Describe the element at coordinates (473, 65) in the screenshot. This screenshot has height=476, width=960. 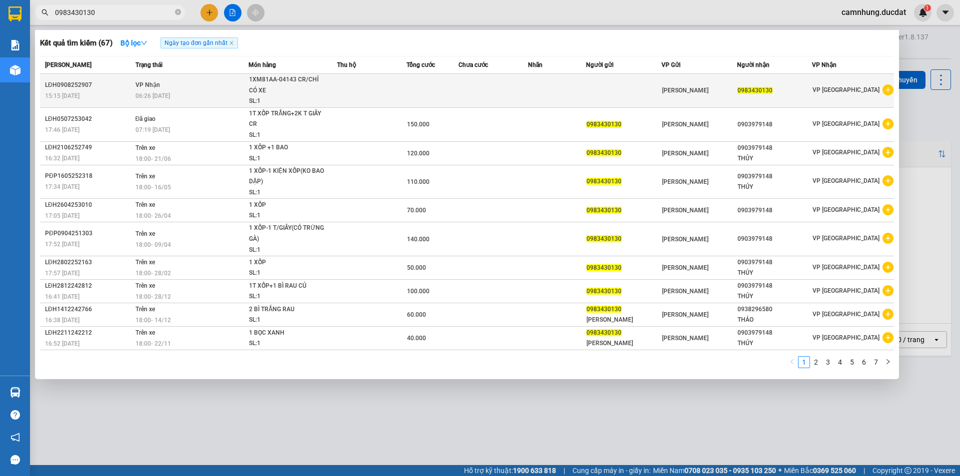
I see `span: Chưa cước` at that location.